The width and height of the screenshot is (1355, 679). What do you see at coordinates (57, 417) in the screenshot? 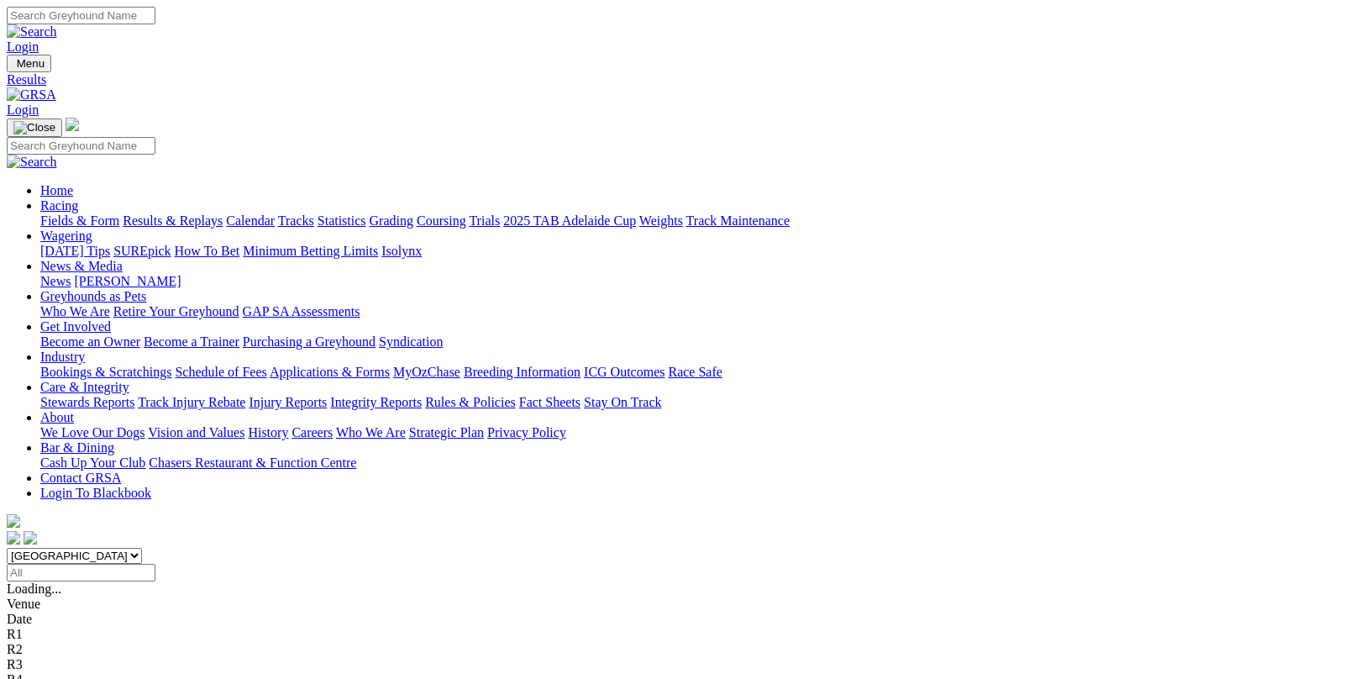
I see `a: About` at bounding box center [57, 417].